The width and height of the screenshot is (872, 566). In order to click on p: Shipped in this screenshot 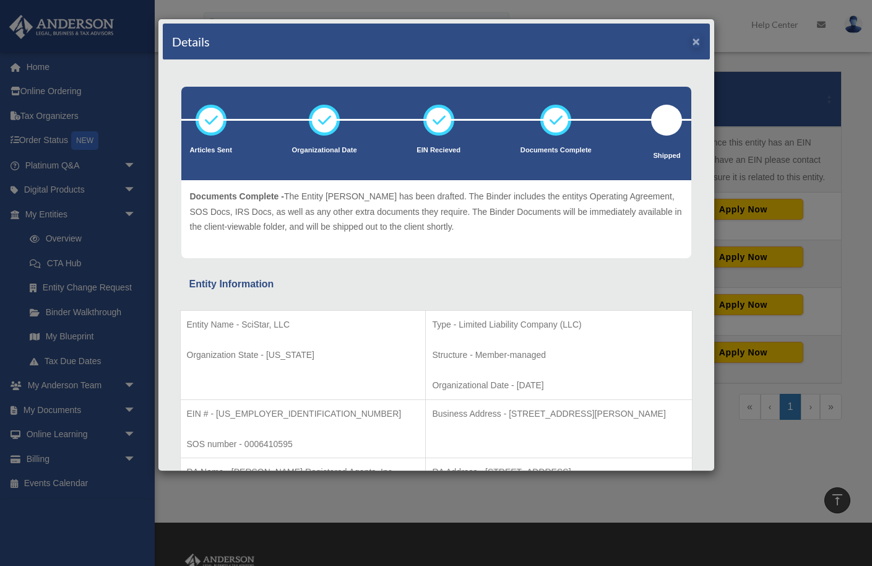, I will do `click(667, 156)`.